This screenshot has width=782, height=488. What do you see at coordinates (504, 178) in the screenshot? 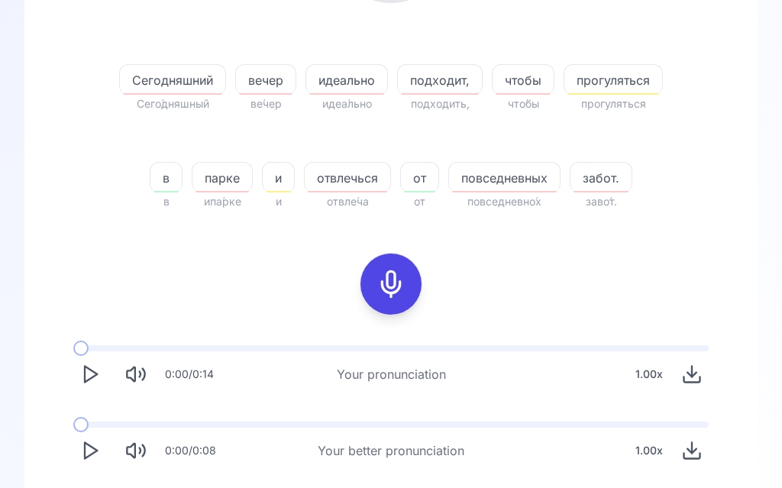
I see `span: повседневных` at bounding box center [504, 178].